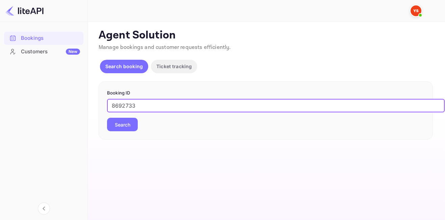  I want to click on p: Agent Solution, so click(265, 35).